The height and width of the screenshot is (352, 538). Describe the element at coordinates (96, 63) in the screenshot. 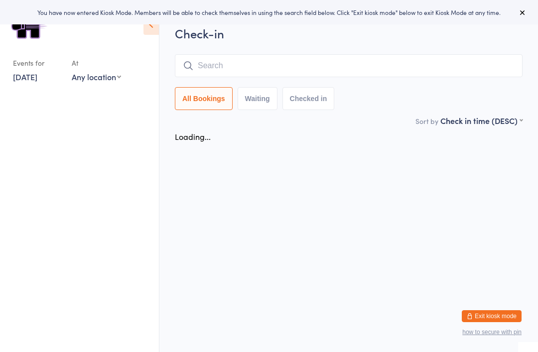

I see `div: At` at that location.